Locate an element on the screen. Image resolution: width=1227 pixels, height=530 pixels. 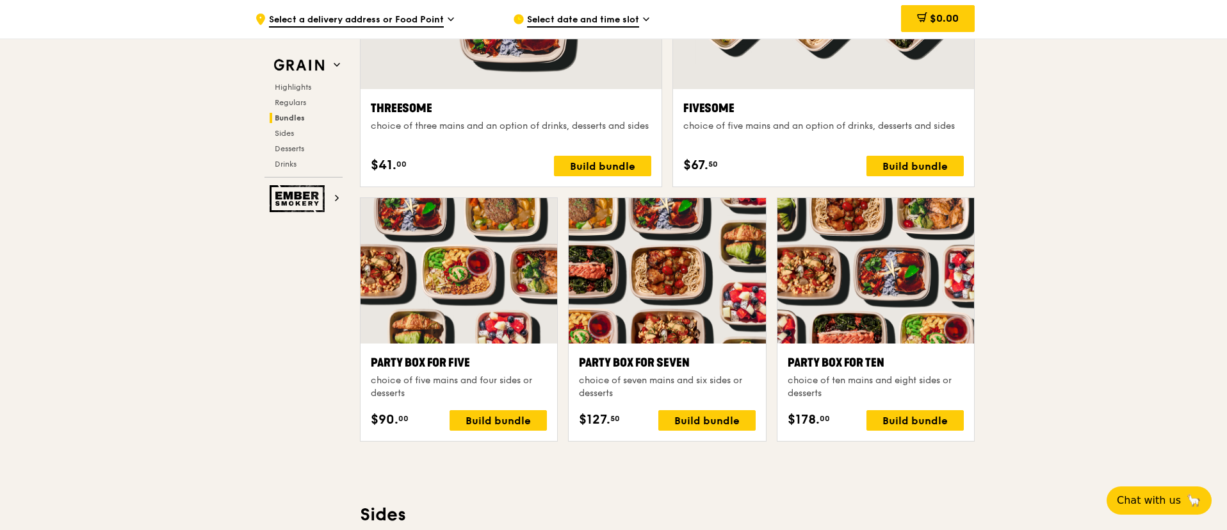
span: Regulars is located at coordinates (290, 102).